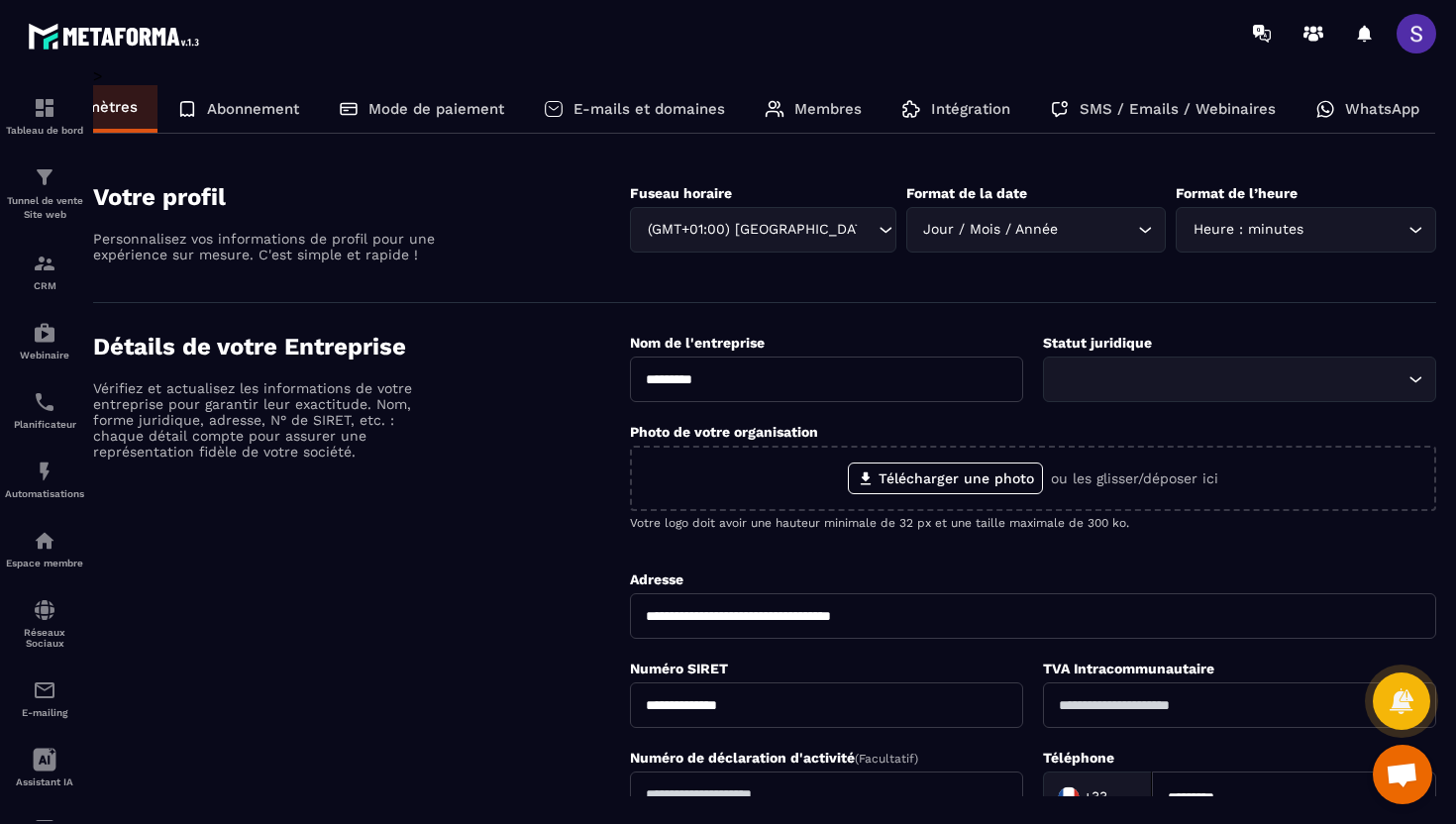 The height and width of the screenshot is (824, 1456). I want to click on p: SMS / Emails / Webinaires, so click(1177, 109).